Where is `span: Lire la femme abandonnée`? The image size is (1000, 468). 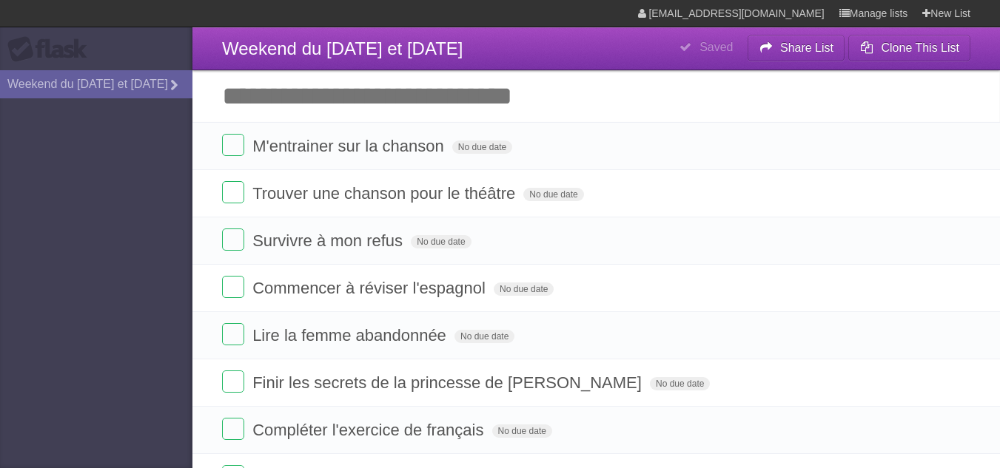 span: Lire la femme abandonnée is located at coordinates (351, 335).